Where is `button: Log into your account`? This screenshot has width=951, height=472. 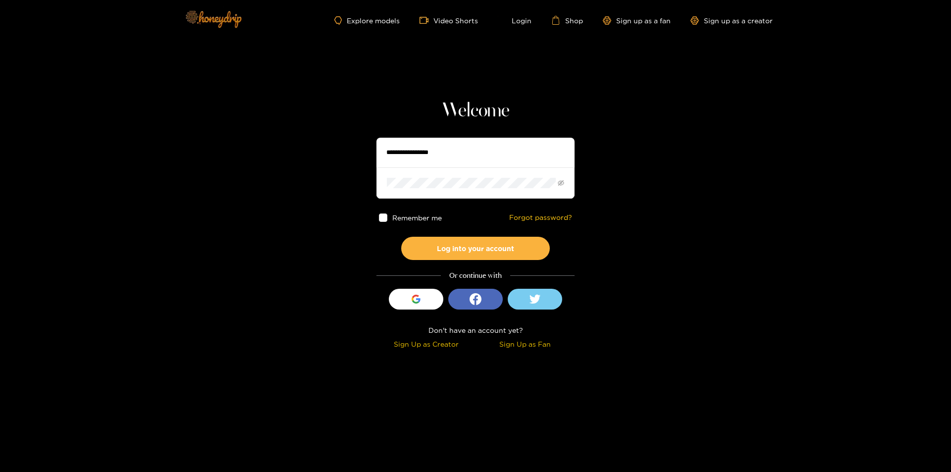 button: Log into your account is located at coordinates (475, 248).